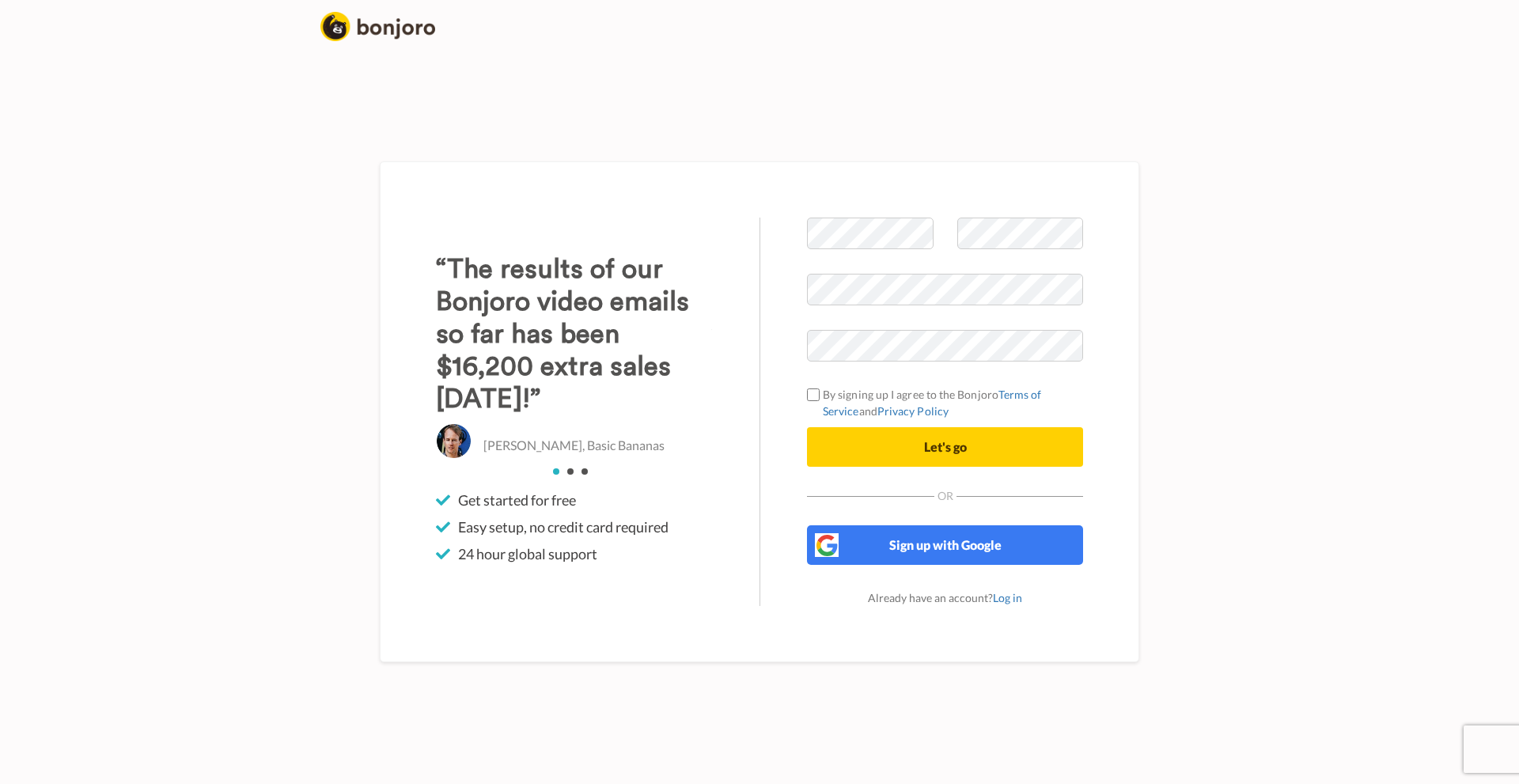 The height and width of the screenshot is (784, 1519). What do you see at coordinates (945, 545) in the screenshot?
I see `button: Sign up with Google` at bounding box center [945, 545].